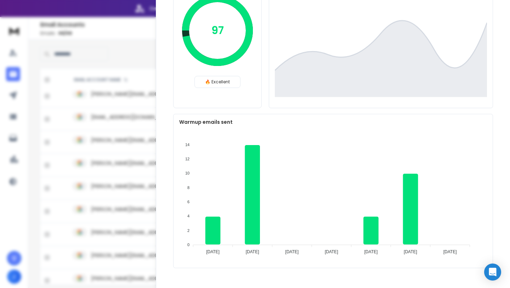 The width and height of the screenshot is (510, 288). What do you see at coordinates (189, 187) in the screenshot?
I see `tspan: 8` at bounding box center [189, 187].